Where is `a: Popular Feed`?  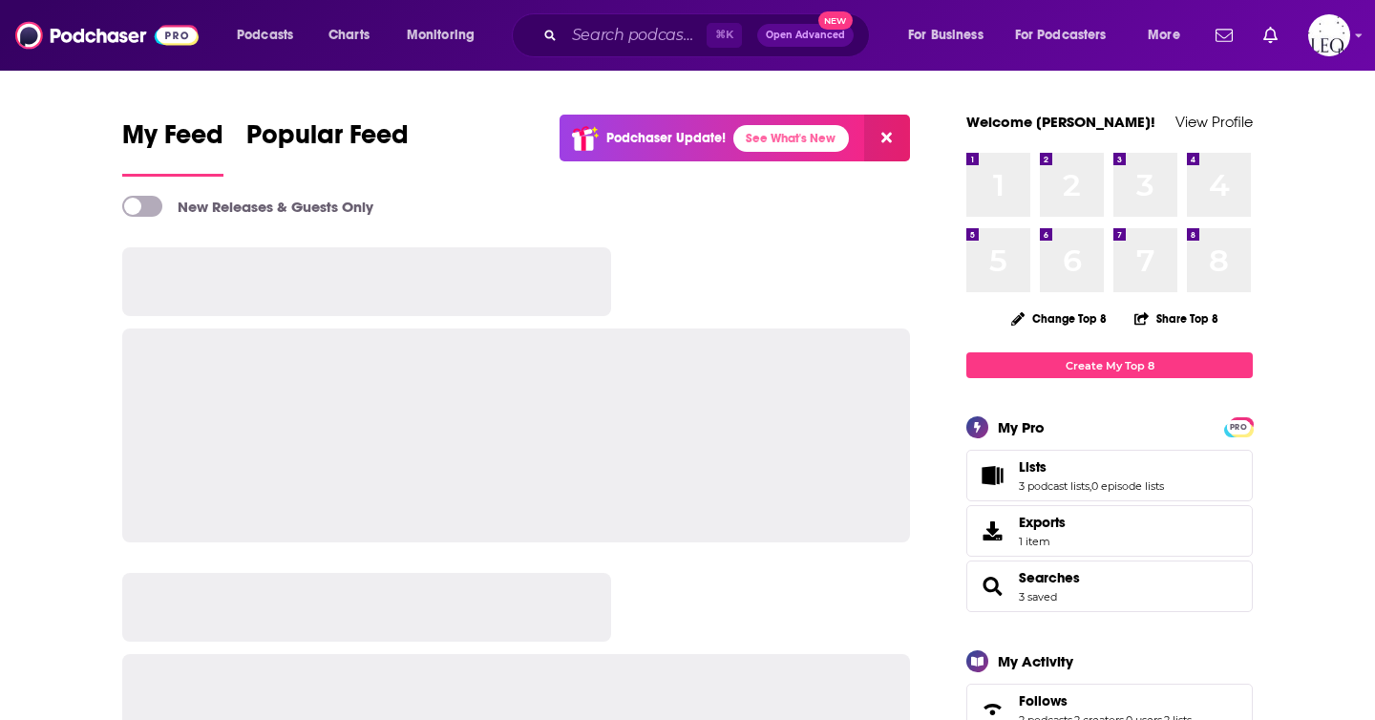 a: Popular Feed is located at coordinates (328, 147).